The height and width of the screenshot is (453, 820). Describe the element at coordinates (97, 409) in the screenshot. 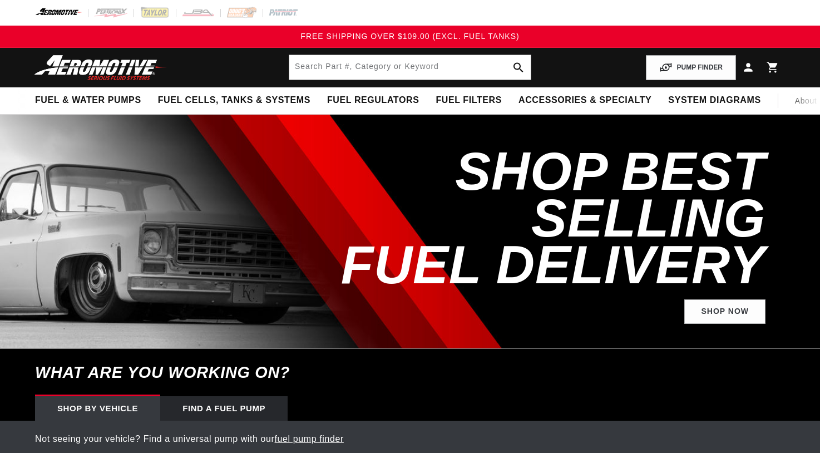

I see `div: Shop by vehicle` at that location.